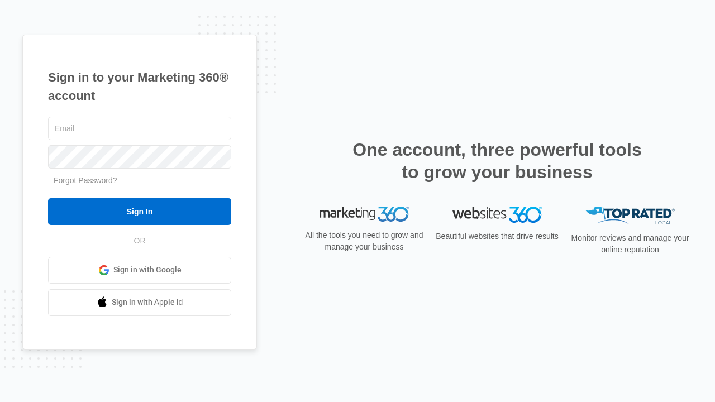 This screenshot has height=402, width=715. I want to click on h2: One account, three powerful tools to grow your business, so click(497, 161).